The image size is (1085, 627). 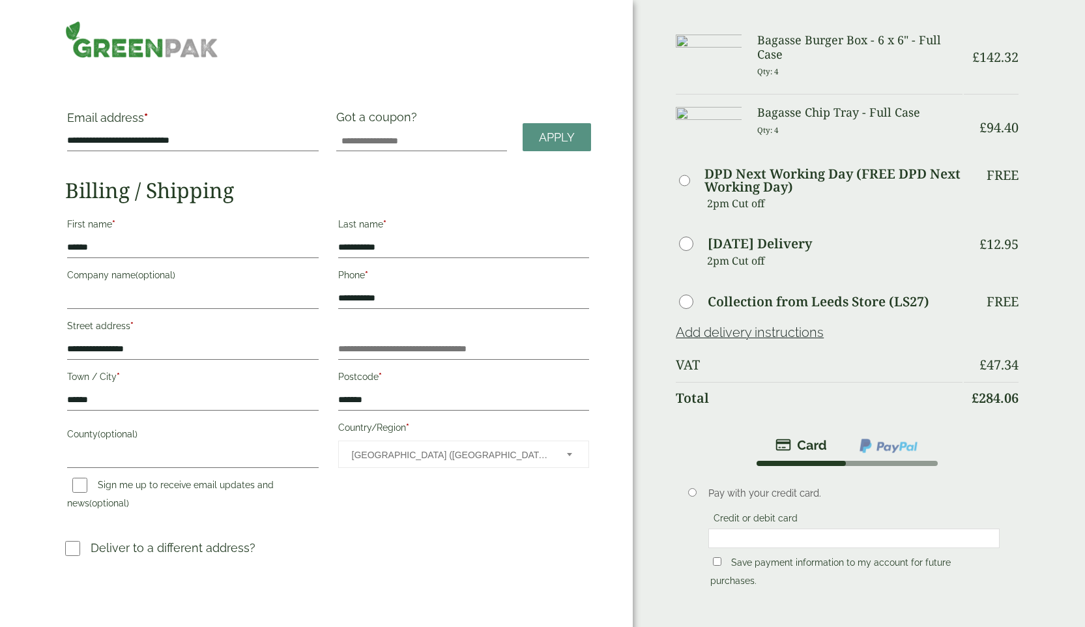 I want to click on img: GreenPak Supplies, so click(x=141, y=39).